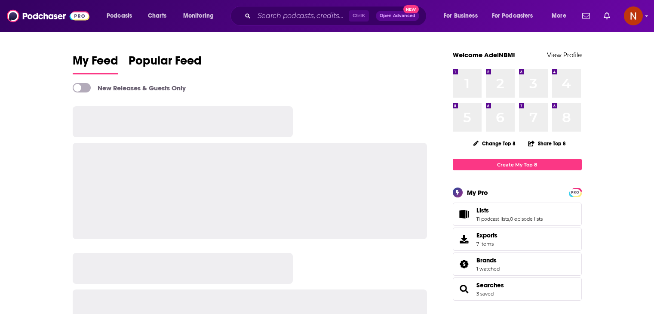 This screenshot has height=314, width=654. What do you see at coordinates (495, 143) in the screenshot?
I see `button: Change Top 8` at bounding box center [495, 143].